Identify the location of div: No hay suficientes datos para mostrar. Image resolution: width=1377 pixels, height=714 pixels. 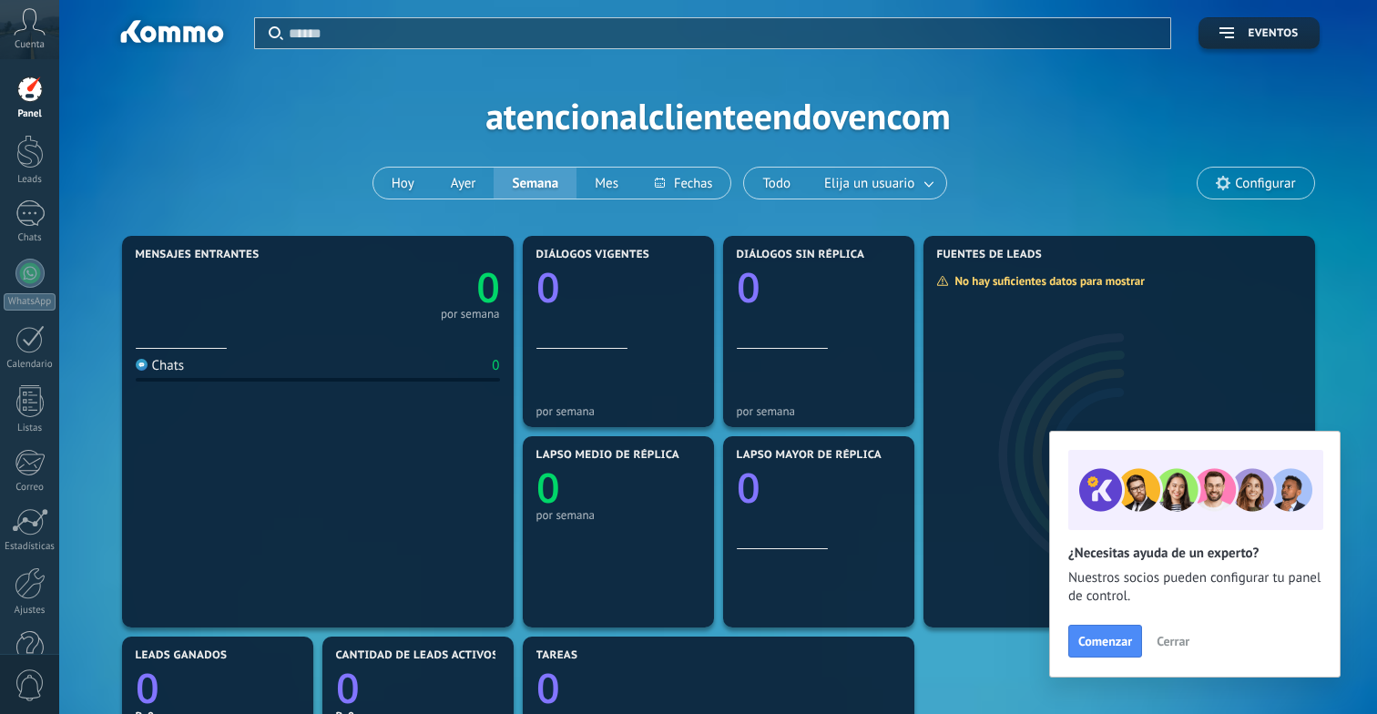
(1047, 281).